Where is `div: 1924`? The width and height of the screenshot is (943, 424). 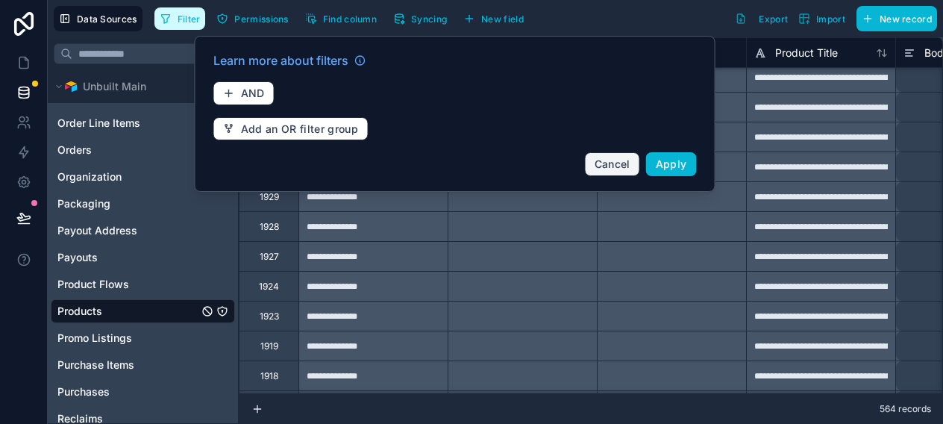
div: 1924 is located at coordinates (268, 286).